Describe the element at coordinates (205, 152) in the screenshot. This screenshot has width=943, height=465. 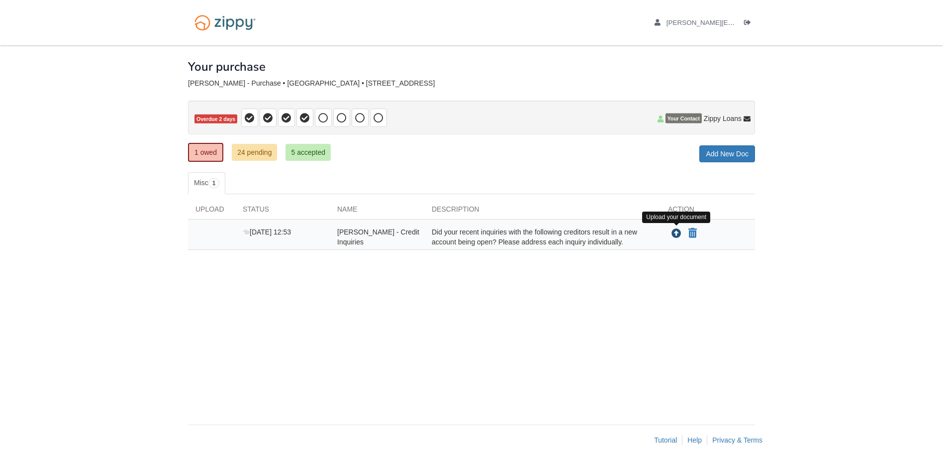
I see `a: 1 owed` at that location.